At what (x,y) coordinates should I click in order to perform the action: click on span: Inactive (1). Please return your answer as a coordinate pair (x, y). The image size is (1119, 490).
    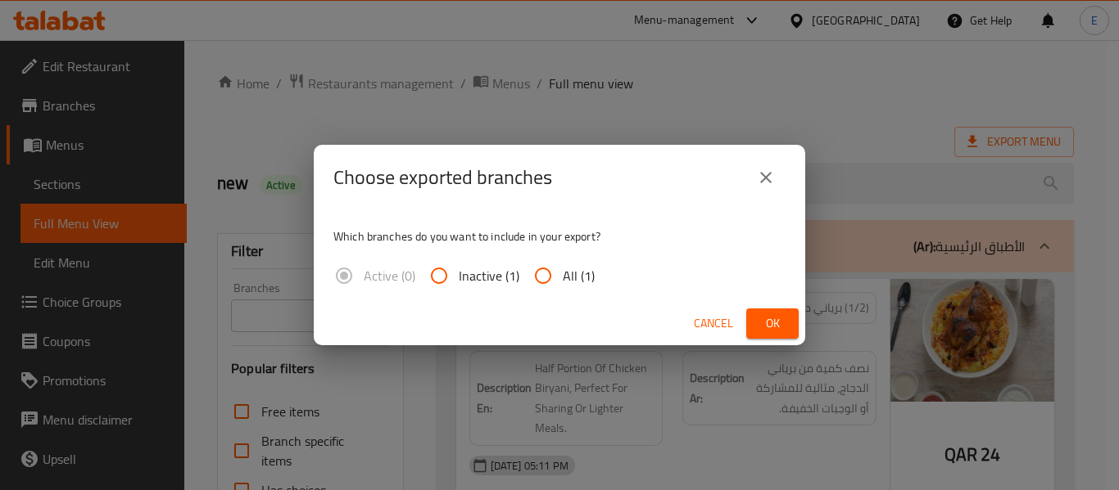
    Looking at the image, I should click on (489, 276).